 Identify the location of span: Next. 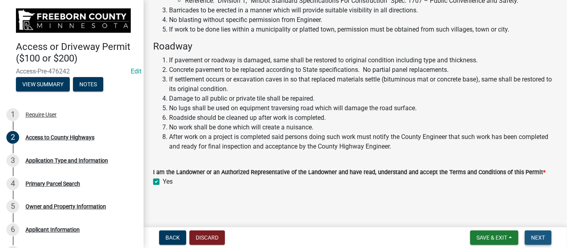
(538, 237).